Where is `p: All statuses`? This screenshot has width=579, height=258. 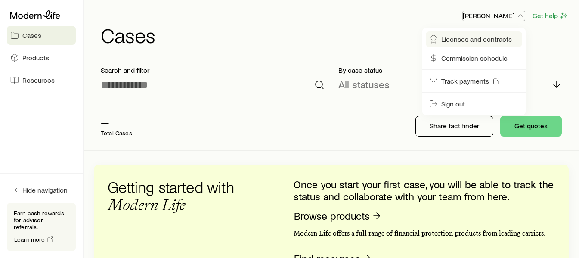 p: All statuses is located at coordinates (364, 84).